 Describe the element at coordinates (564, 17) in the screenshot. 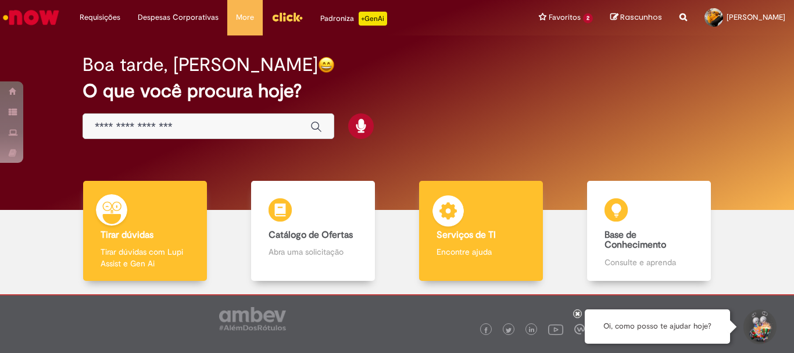

I see `span: Favoritos` at that location.